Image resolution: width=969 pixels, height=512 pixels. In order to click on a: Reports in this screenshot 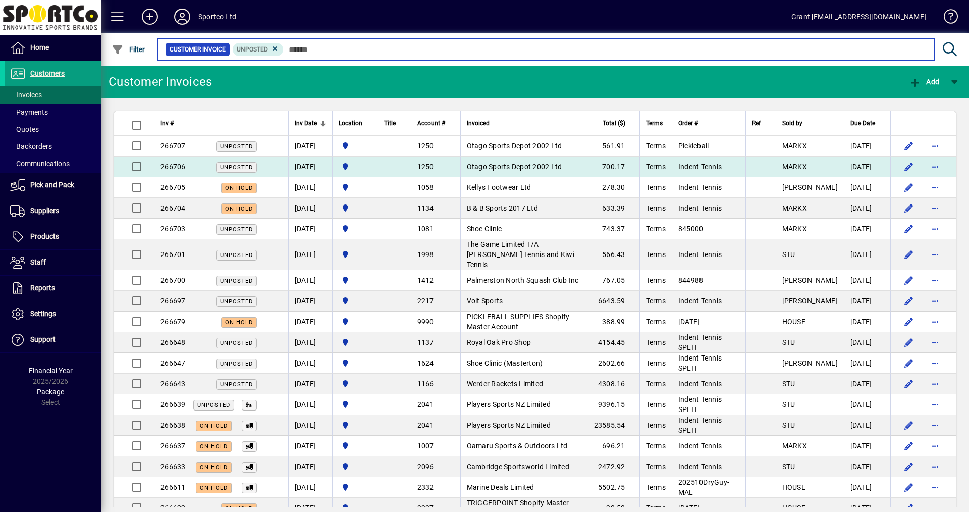, I will do `click(53, 288)`.